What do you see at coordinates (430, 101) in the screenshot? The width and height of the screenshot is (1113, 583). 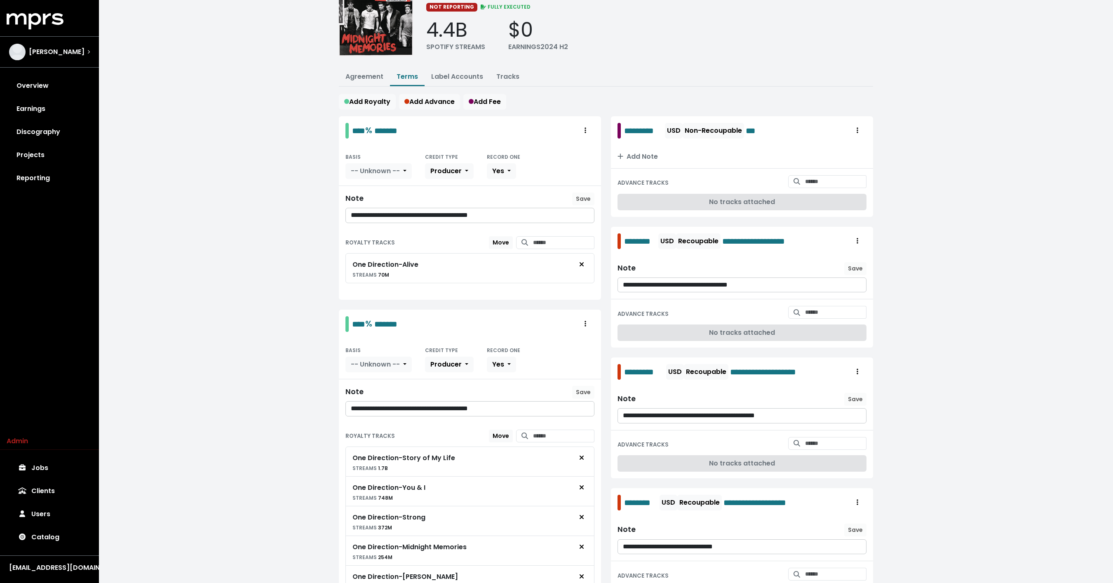 I see `span: Add Advance` at bounding box center [430, 101].